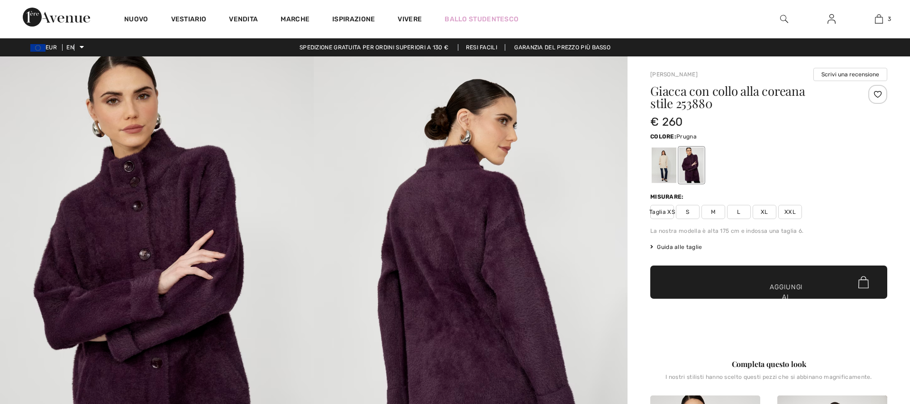 The height and width of the screenshot is (404, 910). What do you see at coordinates (243, 19) in the screenshot?
I see `font: Vendita` at bounding box center [243, 19].